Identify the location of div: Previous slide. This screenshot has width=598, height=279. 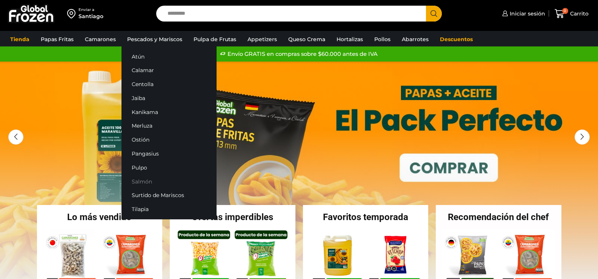
(16, 137).